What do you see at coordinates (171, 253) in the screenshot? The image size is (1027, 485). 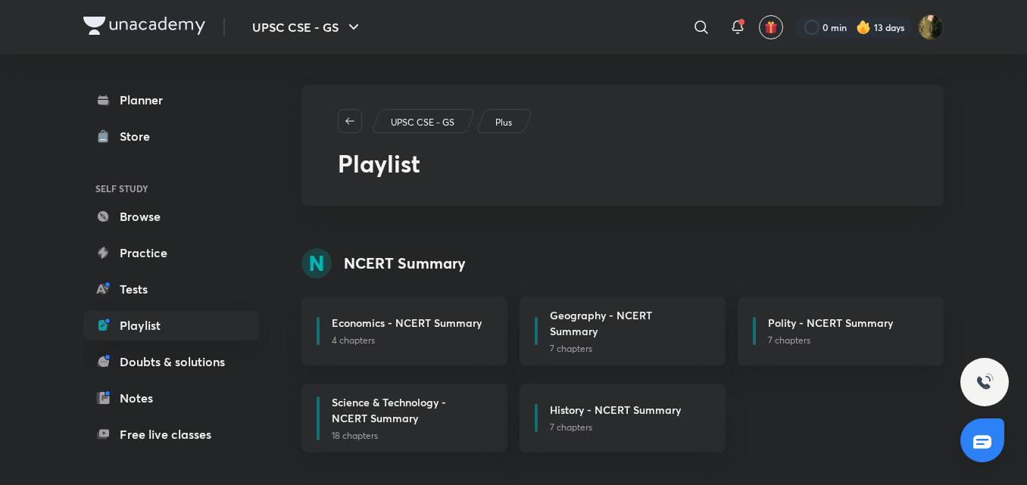 I see `a: Practice` at bounding box center [171, 253].